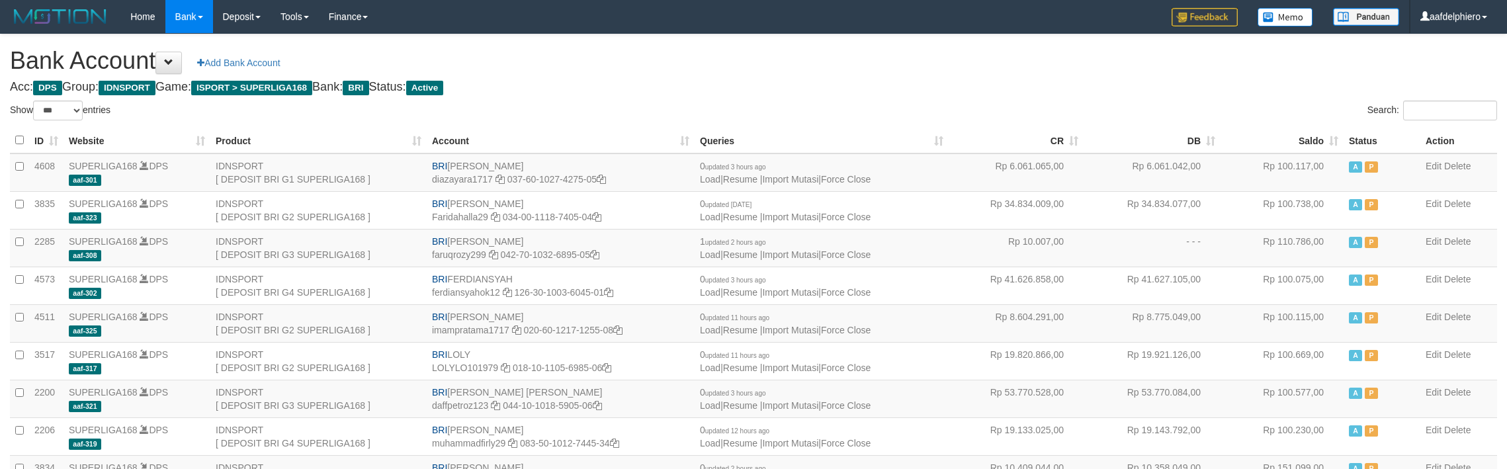 The height and width of the screenshot is (469, 1507). What do you see at coordinates (821, 140) in the screenshot?
I see `th: Queries: activate to sort column ascending` at bounding box center [821, 140].